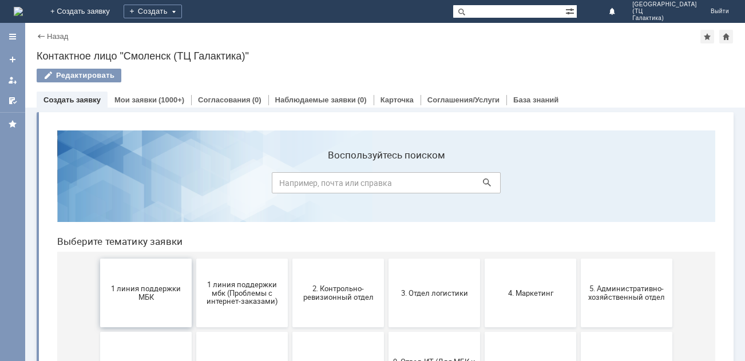 The height and width of the screenshot is (361, 745). What do you see at coordinates (153, 11) in the screenshot?
I see `div: Создать` at bounding box center [153, 11].